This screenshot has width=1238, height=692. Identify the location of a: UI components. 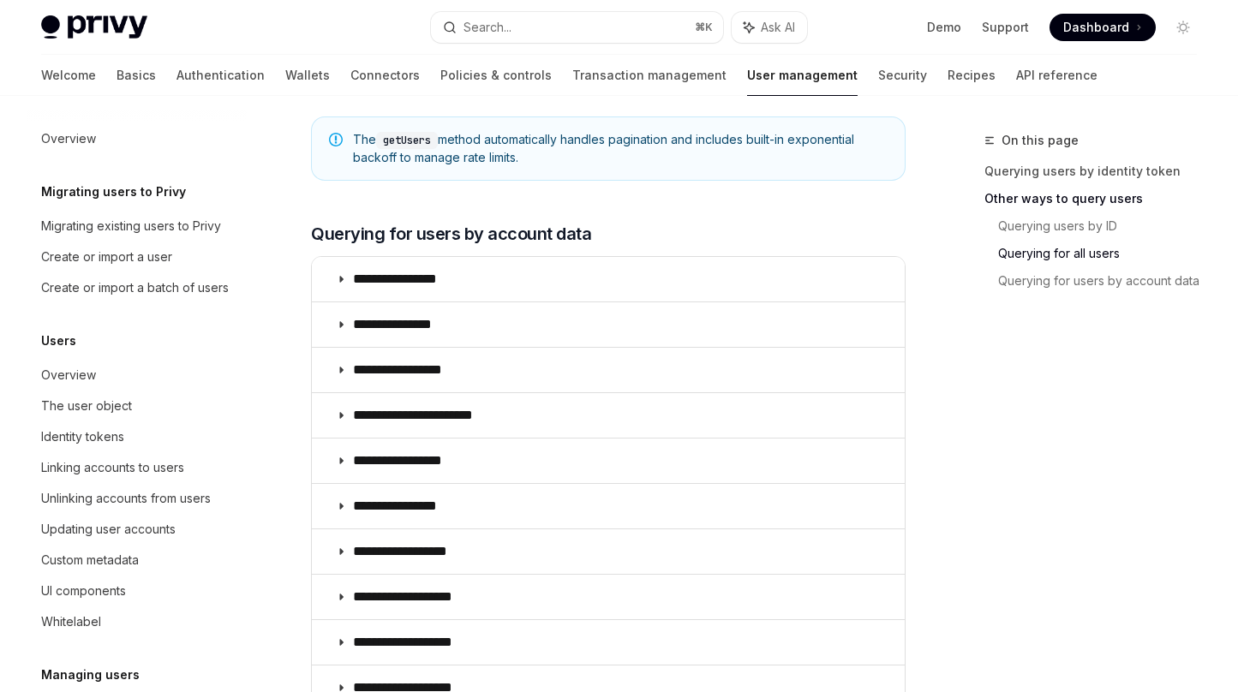
(137, 591).